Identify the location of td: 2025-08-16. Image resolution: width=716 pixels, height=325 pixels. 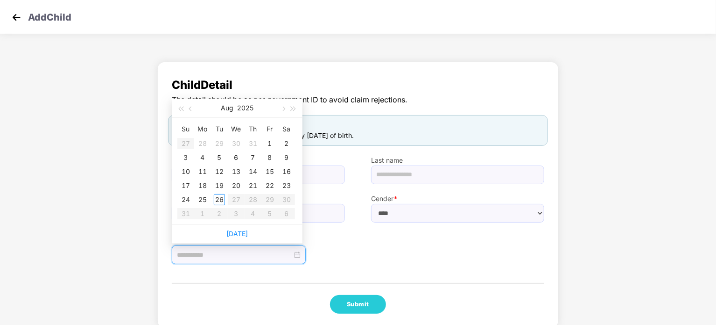
(287, 171).